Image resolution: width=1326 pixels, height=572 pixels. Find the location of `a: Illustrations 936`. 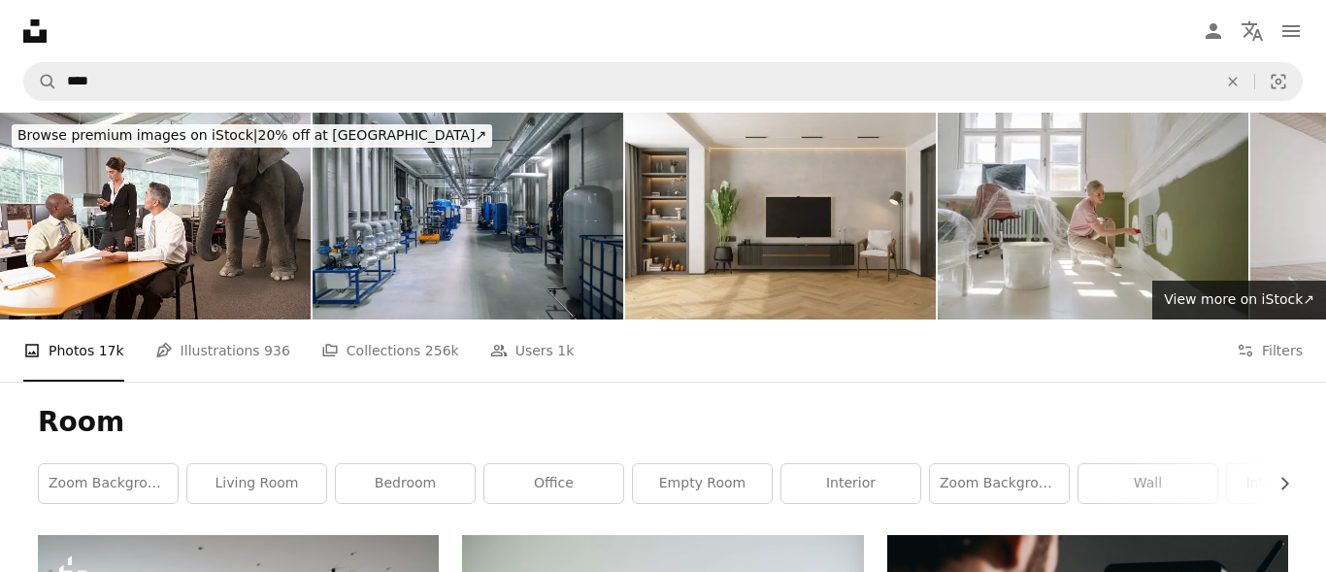

a: Illustrations 936 is located at coordinates (222, 350).